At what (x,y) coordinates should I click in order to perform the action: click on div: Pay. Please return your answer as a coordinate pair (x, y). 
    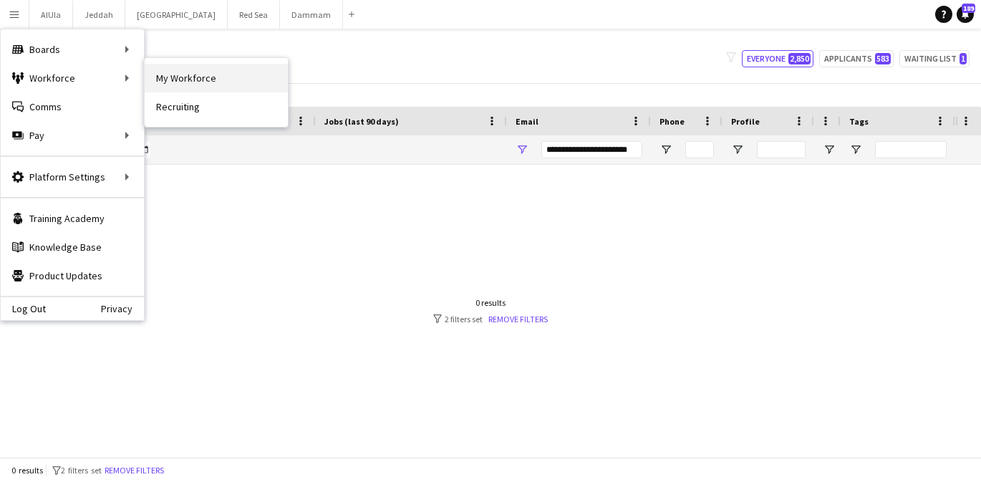
    Looking at the image, I should click on (72, 135).